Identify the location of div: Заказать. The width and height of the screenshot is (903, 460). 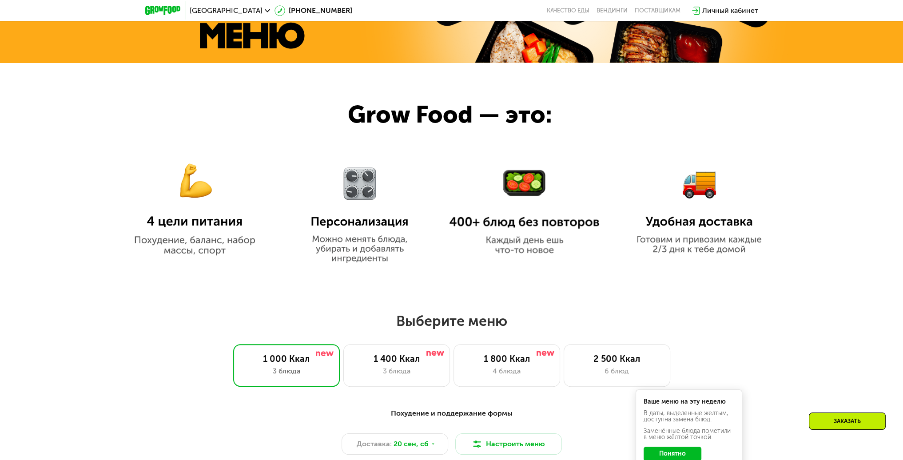
(847, 421).